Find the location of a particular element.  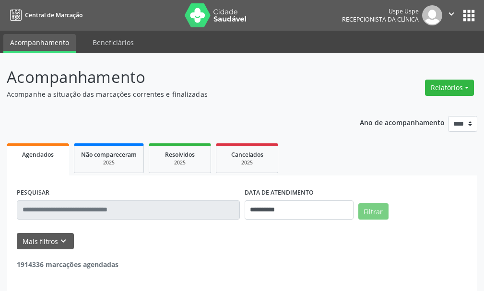

span: Agendados is located at coordinates (38, 154).